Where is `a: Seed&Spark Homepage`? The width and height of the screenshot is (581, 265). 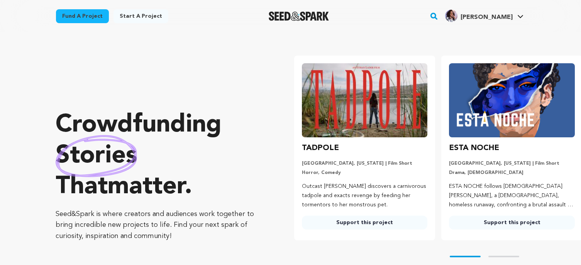 a: Seed&Spark Homepage is located at coordinates (299, 16).